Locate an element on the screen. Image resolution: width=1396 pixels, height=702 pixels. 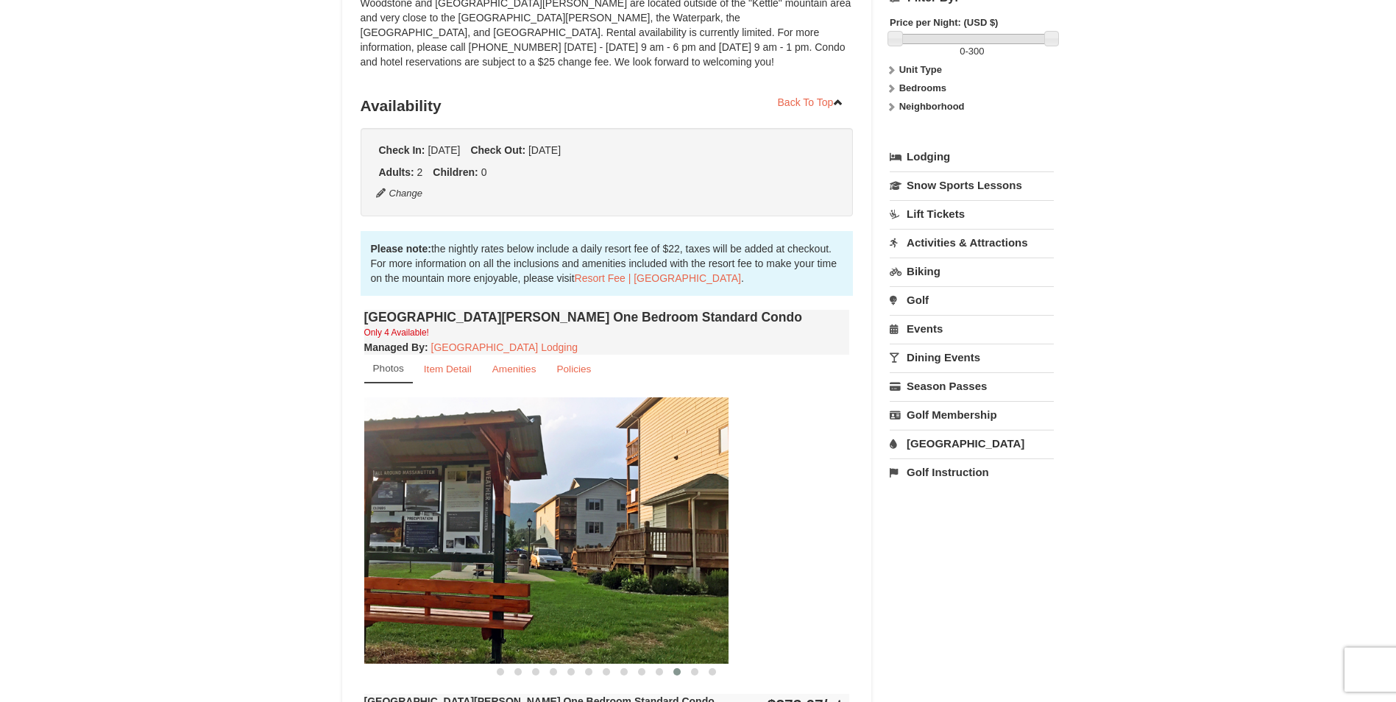
strong: Bedrooms is located at coordinates (923, 88).